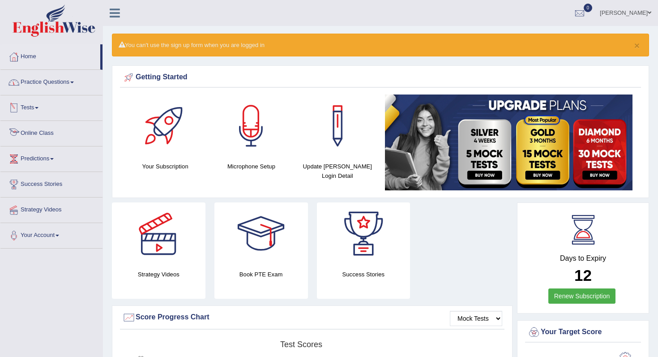 The width and height of the screenshot is (658, 357). I want to click on a: Strategy Videos, so click(52, 209).